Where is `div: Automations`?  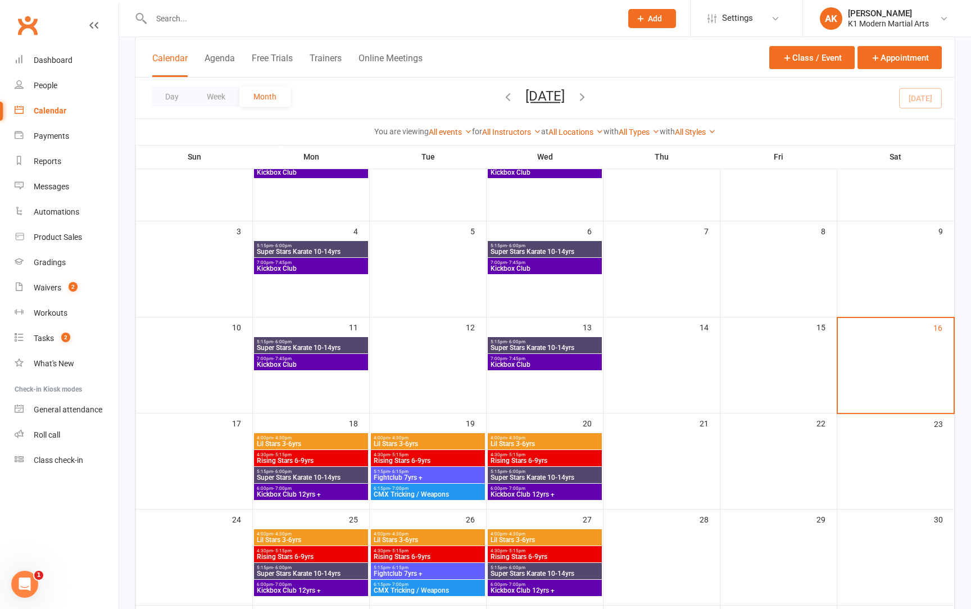
div: Automations is located at coordinates (56, 212).